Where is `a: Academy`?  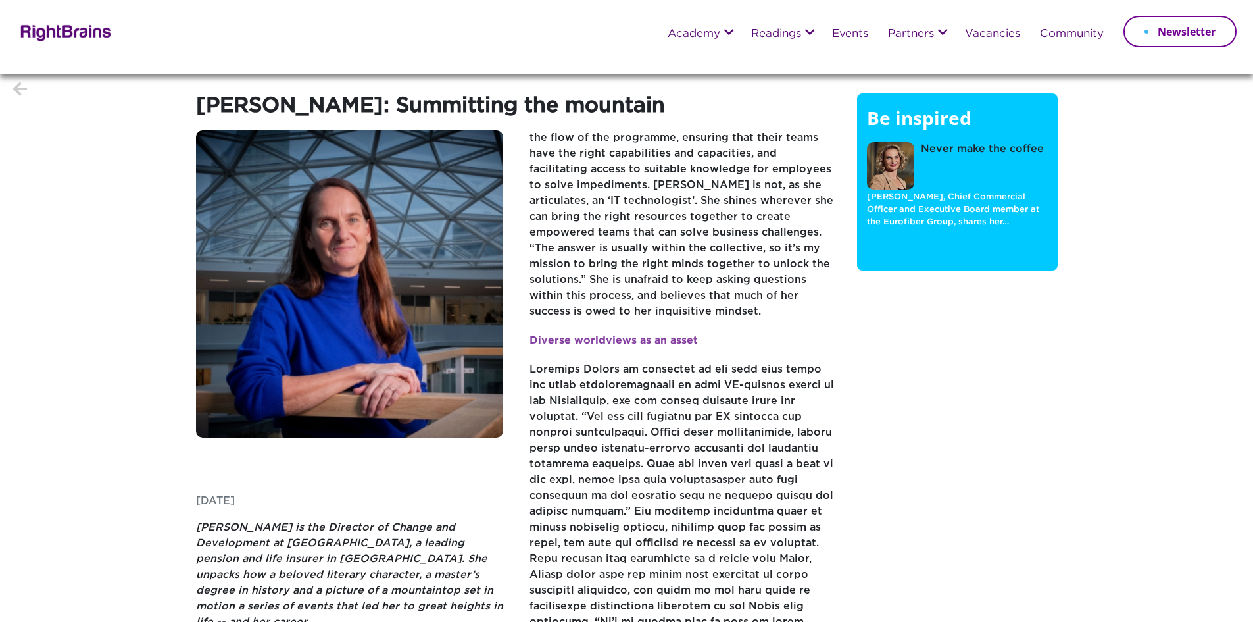 a: Academy is located at coordinates (694, 34).